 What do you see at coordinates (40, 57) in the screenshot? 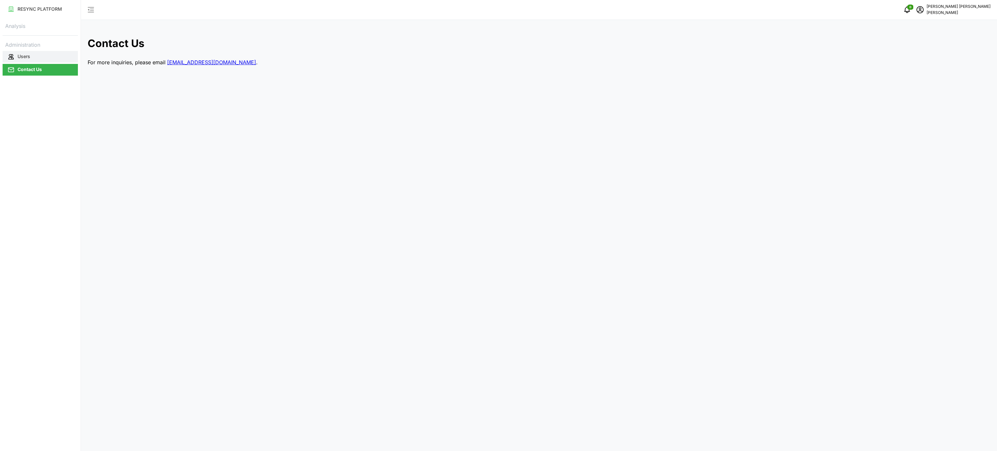
I see `a: Users` at bounding box center [40, 57].